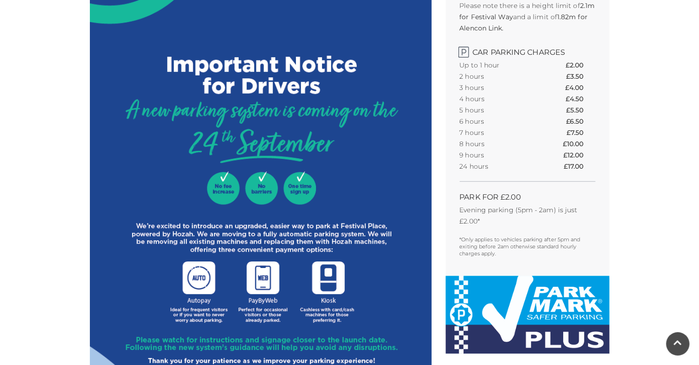  Describe the element at coordinates (497, 76) in the screenshot. I see `th: 2 hours` at that location.